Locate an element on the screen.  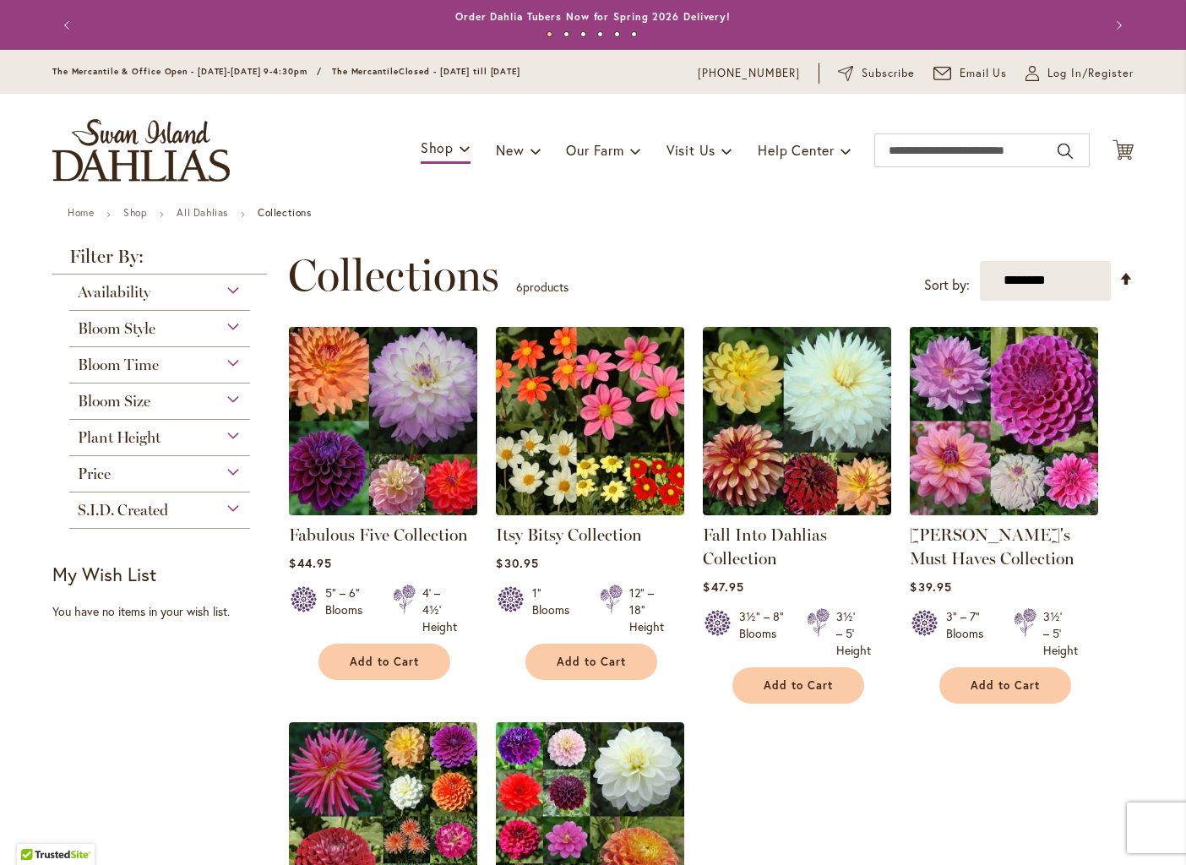
button: 1 of 6 is located at coordinates (549, 34).